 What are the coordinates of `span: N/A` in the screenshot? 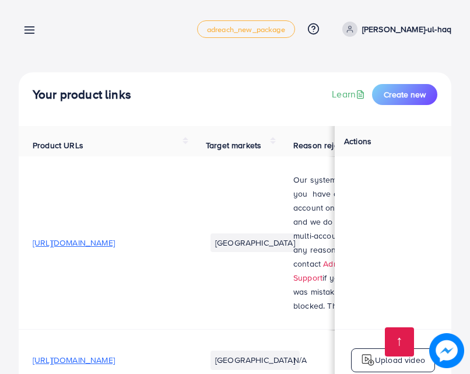 It's located at (300, 360).